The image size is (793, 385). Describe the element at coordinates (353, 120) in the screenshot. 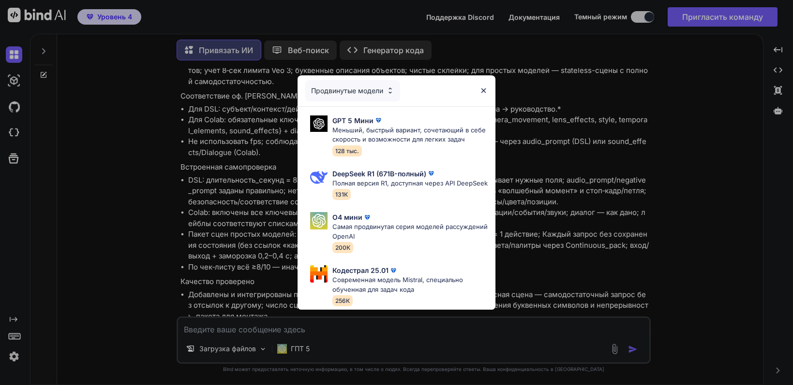

I see `font: GPT 5 Мини` at that location.